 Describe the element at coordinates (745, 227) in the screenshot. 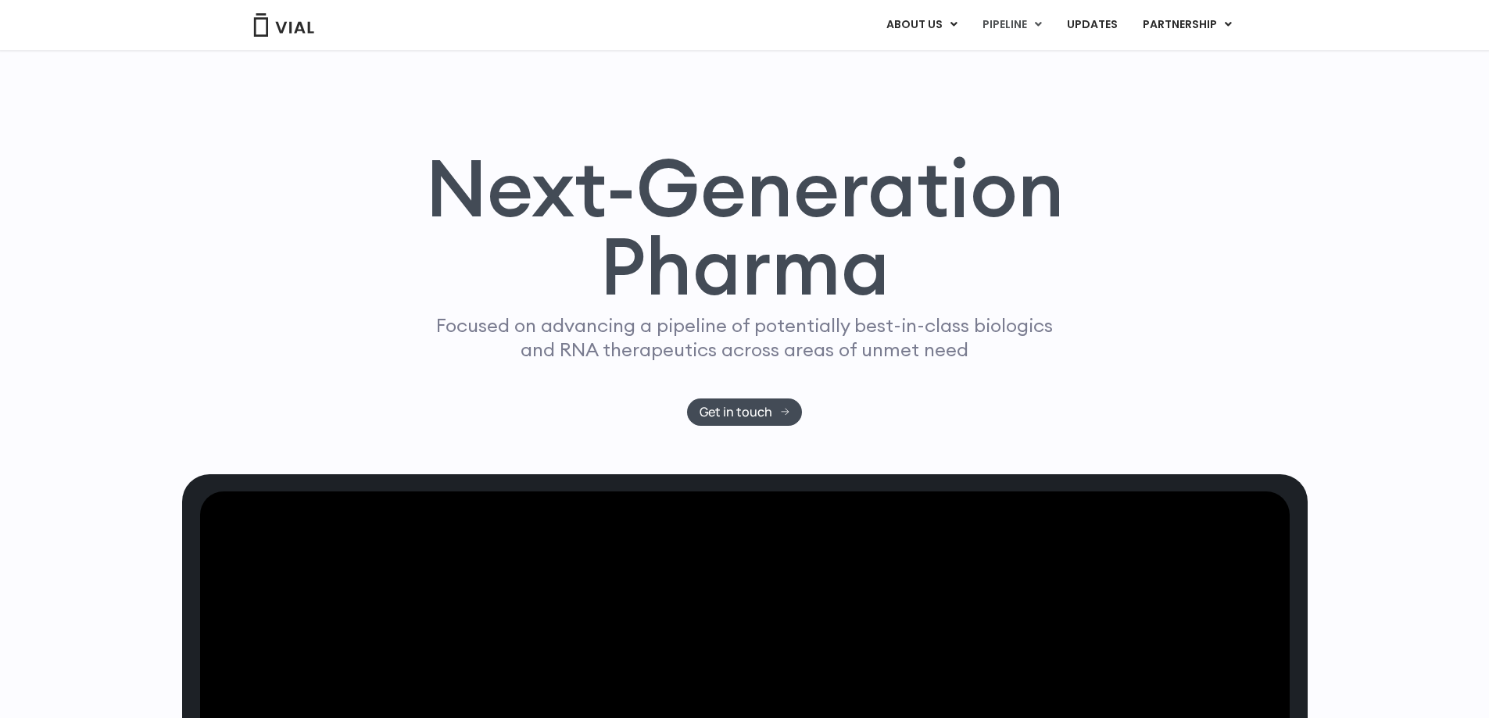

I see `h1: Next-Generation Pharma` at that location.